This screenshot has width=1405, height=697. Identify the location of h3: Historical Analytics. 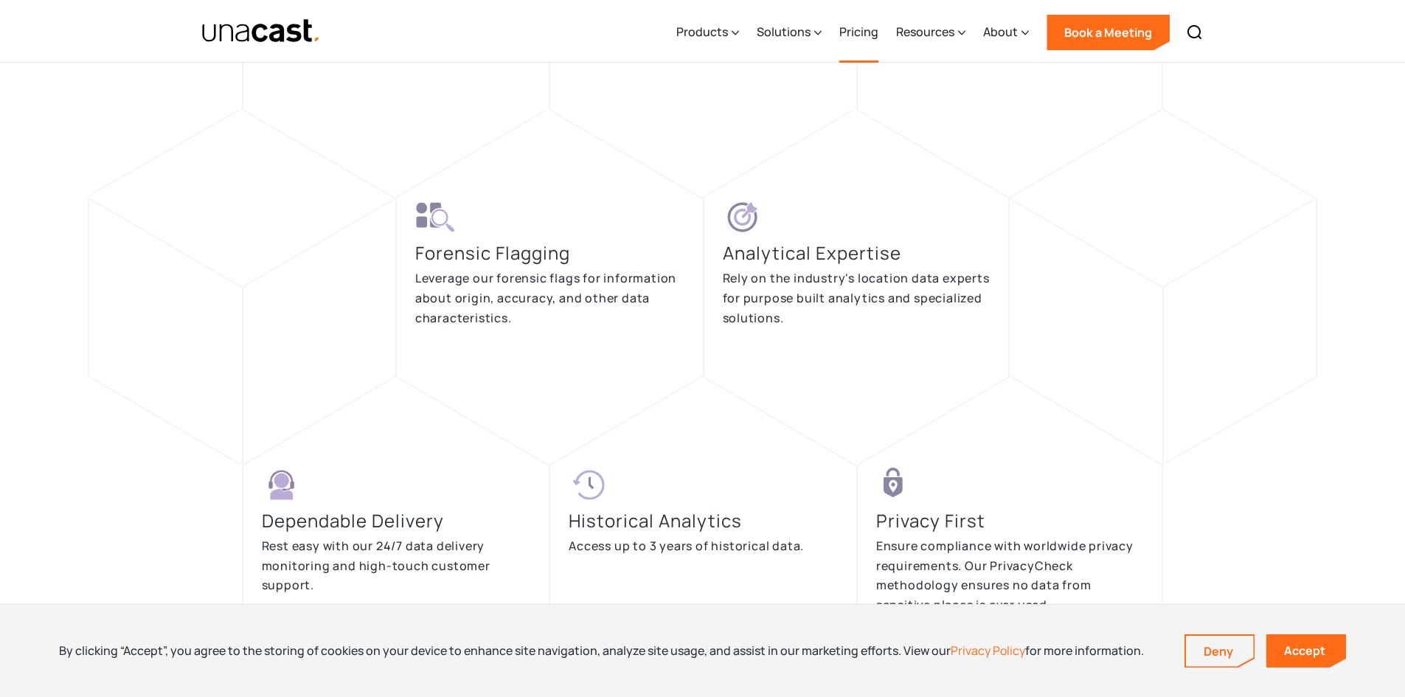
(658, 521).